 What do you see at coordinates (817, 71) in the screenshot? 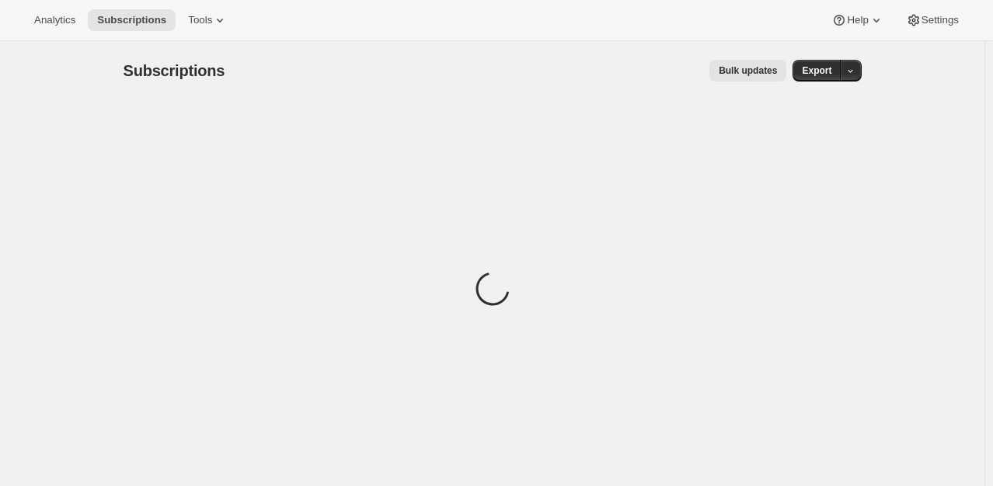
I see `button: Export` at bounding box center [817, 71].